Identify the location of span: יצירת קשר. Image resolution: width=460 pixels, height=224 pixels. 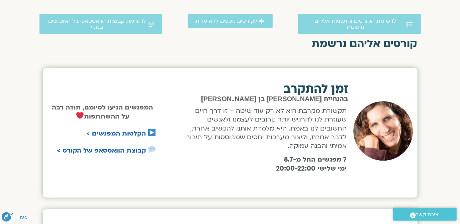
(428, 215).